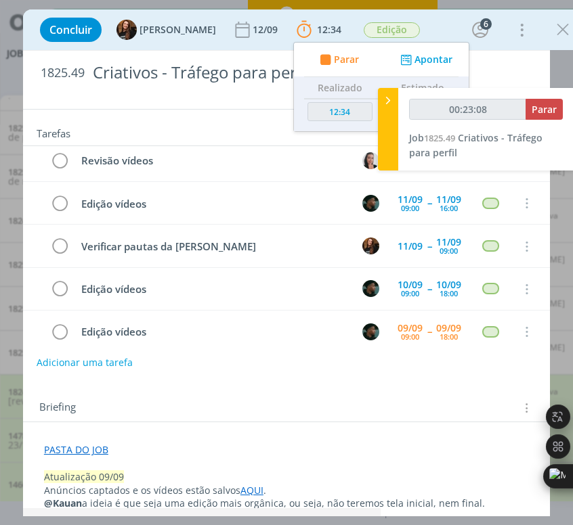  I want to click on div: Revisão vídeos, so click(213, 160).